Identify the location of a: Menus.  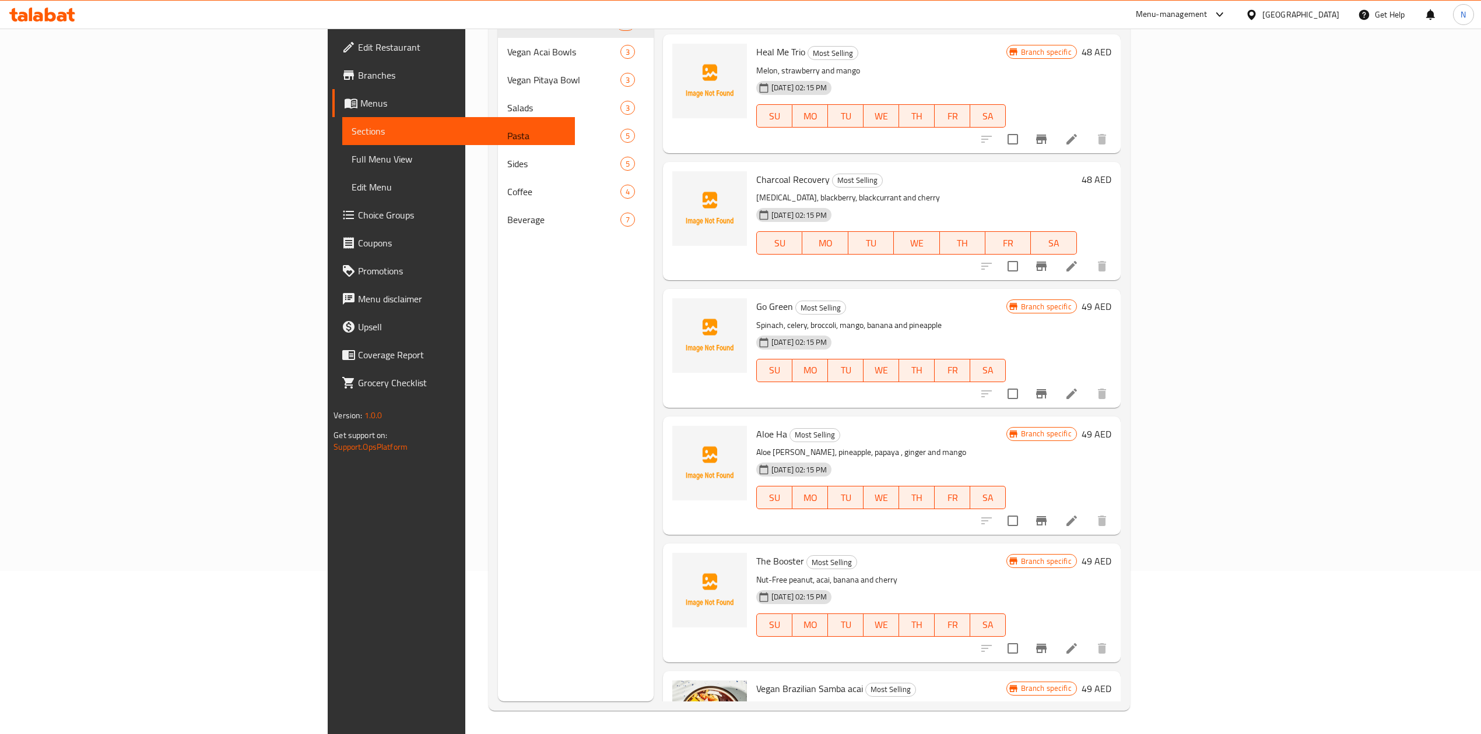
(454, 103).